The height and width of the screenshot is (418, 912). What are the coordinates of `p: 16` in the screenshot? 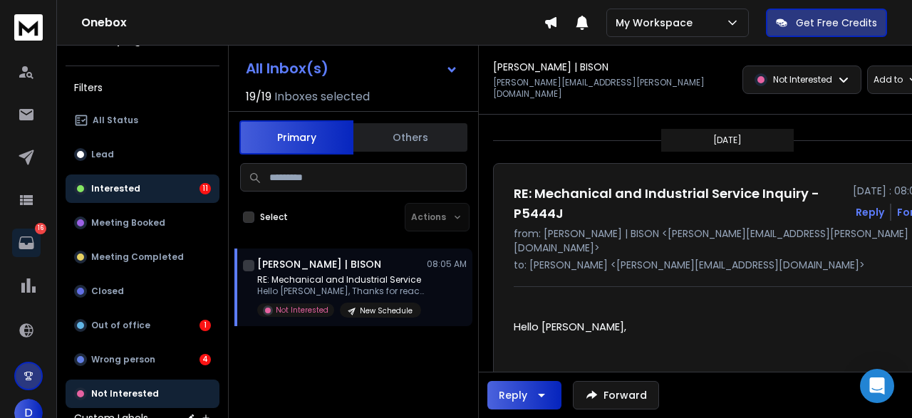 It's located at (41, 229).